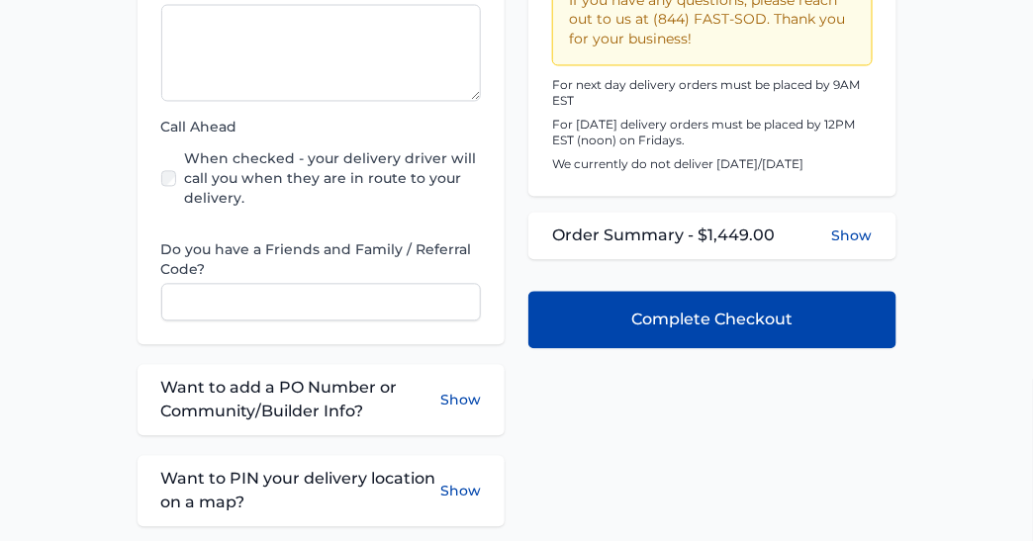 Image resolution: width=1033 pixels, height=541 pixels. Describe the element at coordinates (301, 401) in the screenshot. I see `span: Want to add a PO Number or Community/Builder Info?` at that location.